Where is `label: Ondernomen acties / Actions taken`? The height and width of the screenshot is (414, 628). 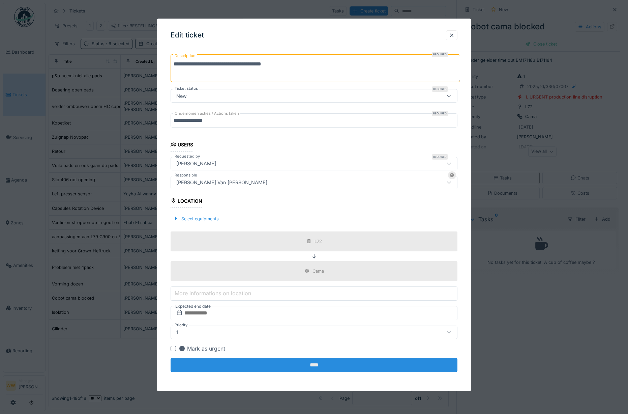
label: Ondernomen acties / Actions taken is located at coordinates (207, 114).